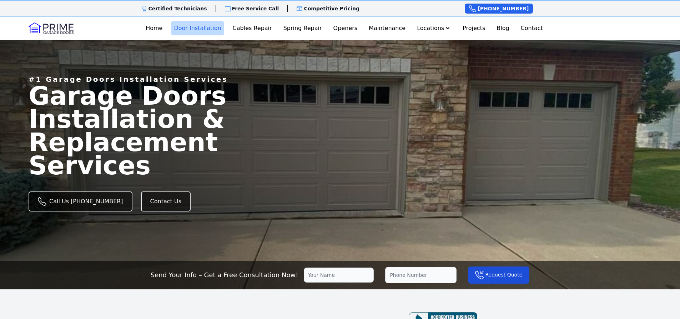 The image size is (680, 319). What do you see at coordinates (252, 28) in the screenshot?
I see `a: Cables Repair` at bounding box center [252, 28].